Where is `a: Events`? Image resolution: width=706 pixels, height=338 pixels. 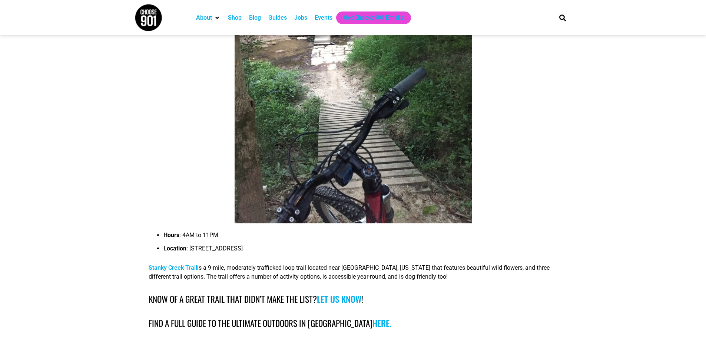 a: Events is located at coordinates (323, 18).